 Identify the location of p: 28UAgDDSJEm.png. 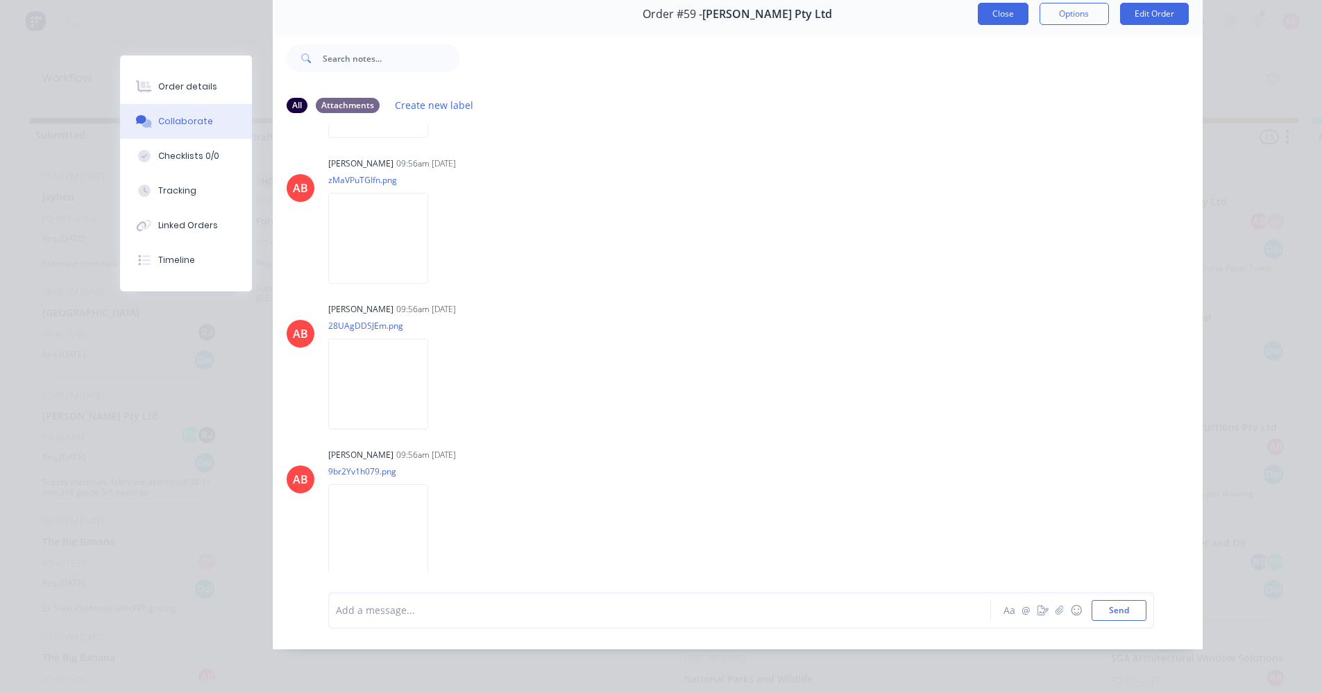
(385, 325).